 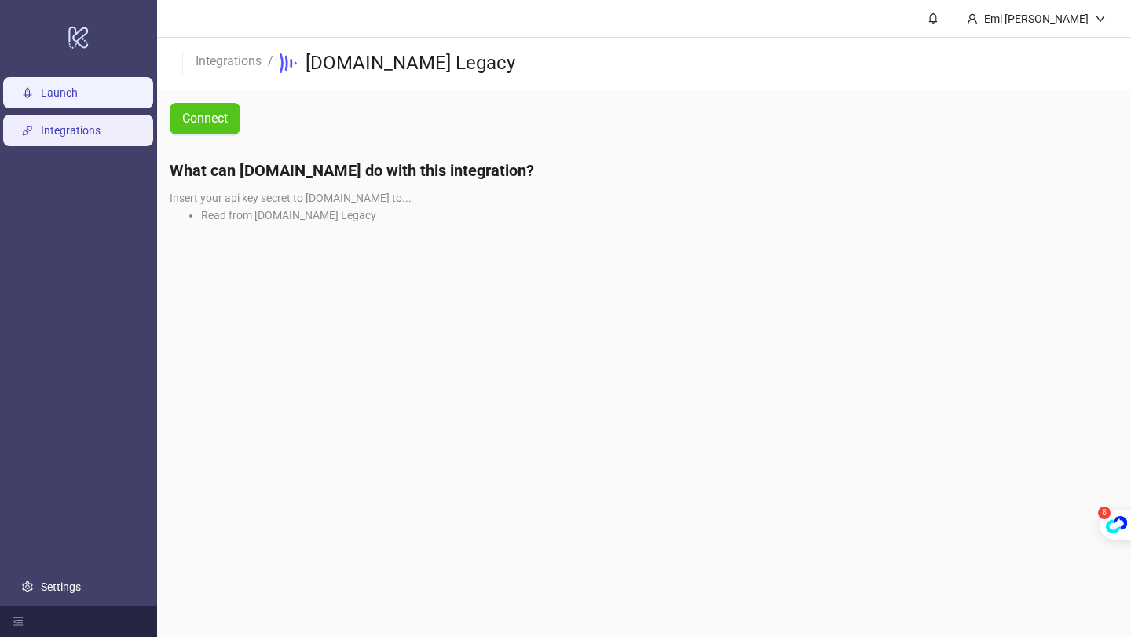 What do you see at coordinates (18, 621) in the screenshot?
I see `span: menu-fold` at bounding box center [18, 621].